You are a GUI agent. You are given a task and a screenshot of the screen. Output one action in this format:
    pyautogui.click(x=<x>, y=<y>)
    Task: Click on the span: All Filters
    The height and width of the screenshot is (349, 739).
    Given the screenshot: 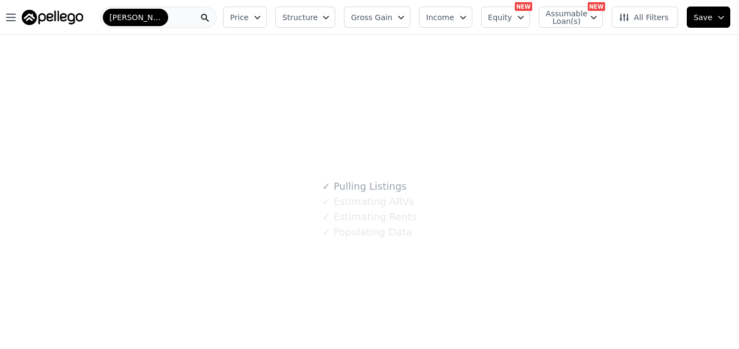 What is the action you would take?
    pyautogui.click(x=644, y=17)
    